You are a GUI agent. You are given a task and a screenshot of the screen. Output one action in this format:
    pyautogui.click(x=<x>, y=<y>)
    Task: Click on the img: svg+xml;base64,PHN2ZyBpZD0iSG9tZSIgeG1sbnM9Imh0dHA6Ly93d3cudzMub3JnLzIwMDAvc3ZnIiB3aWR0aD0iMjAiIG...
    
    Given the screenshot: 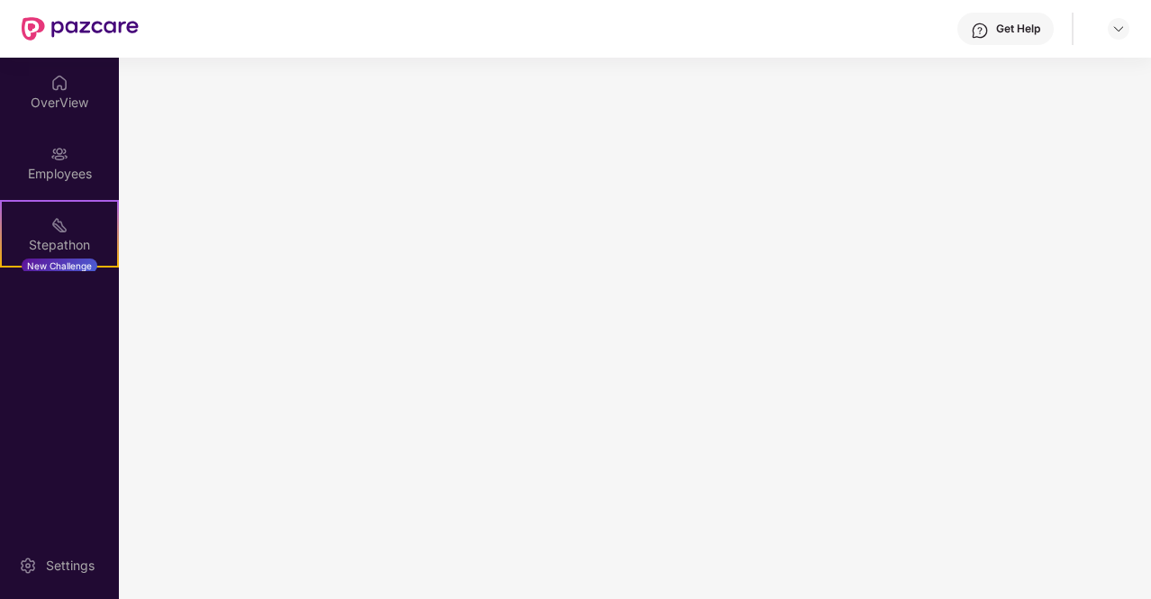 What is the action you would take?
    pyautogui.click(x=59, y=83)
    